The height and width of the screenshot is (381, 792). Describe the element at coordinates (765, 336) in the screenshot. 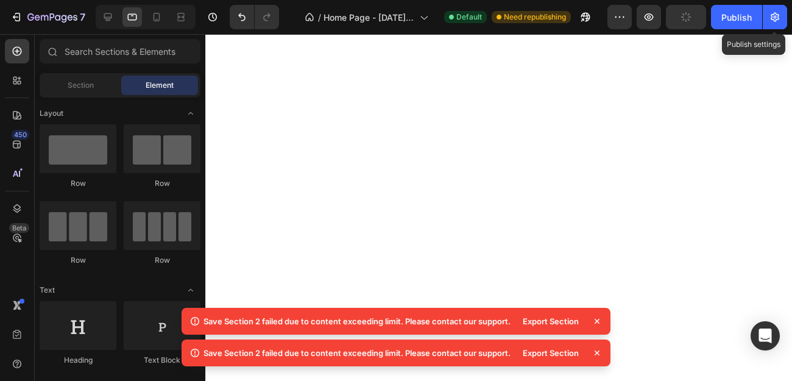

I see `div: Open Intercom Messenger` at that location.